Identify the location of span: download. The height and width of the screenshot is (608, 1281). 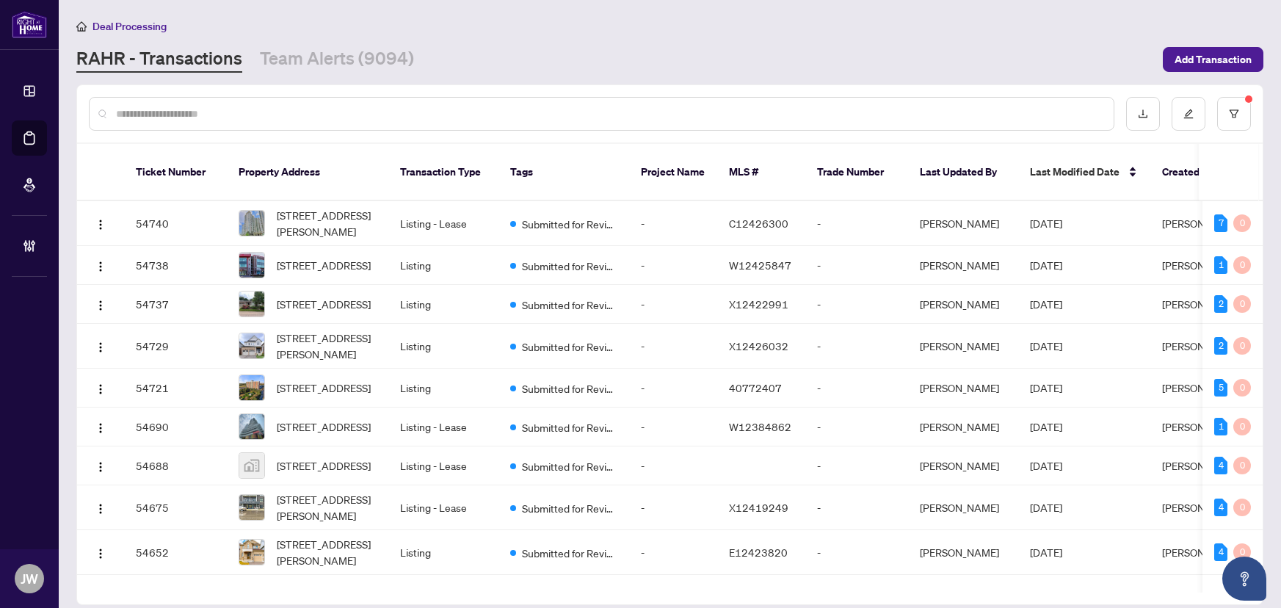
(1143, 114).